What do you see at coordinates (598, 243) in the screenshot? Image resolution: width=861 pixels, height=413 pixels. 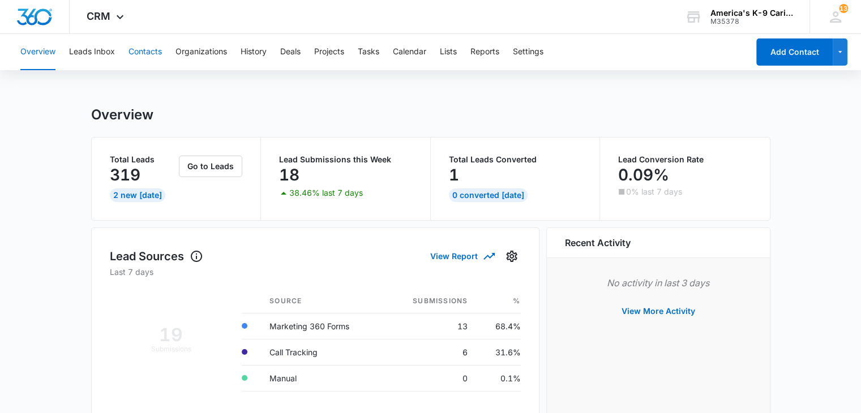 I see `h6: Recent Activity` at bounding box center [598, 243].